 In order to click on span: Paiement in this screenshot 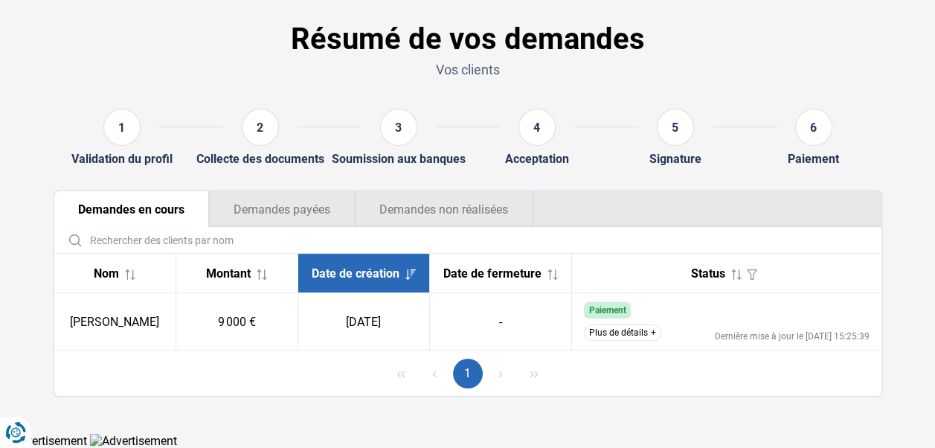, I will do `click(607, 310)`.